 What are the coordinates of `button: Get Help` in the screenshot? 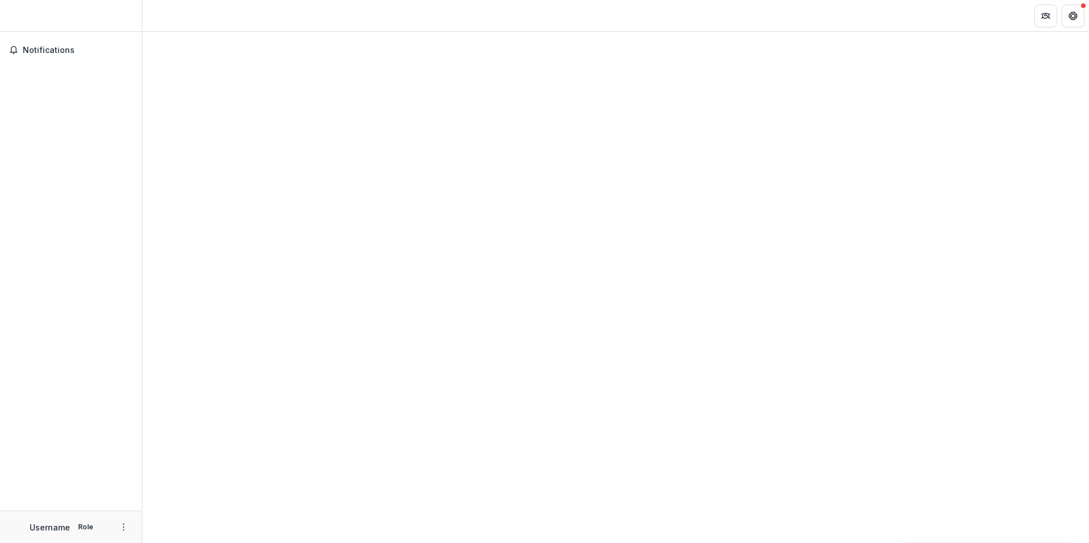 It's located at (1073, 16).